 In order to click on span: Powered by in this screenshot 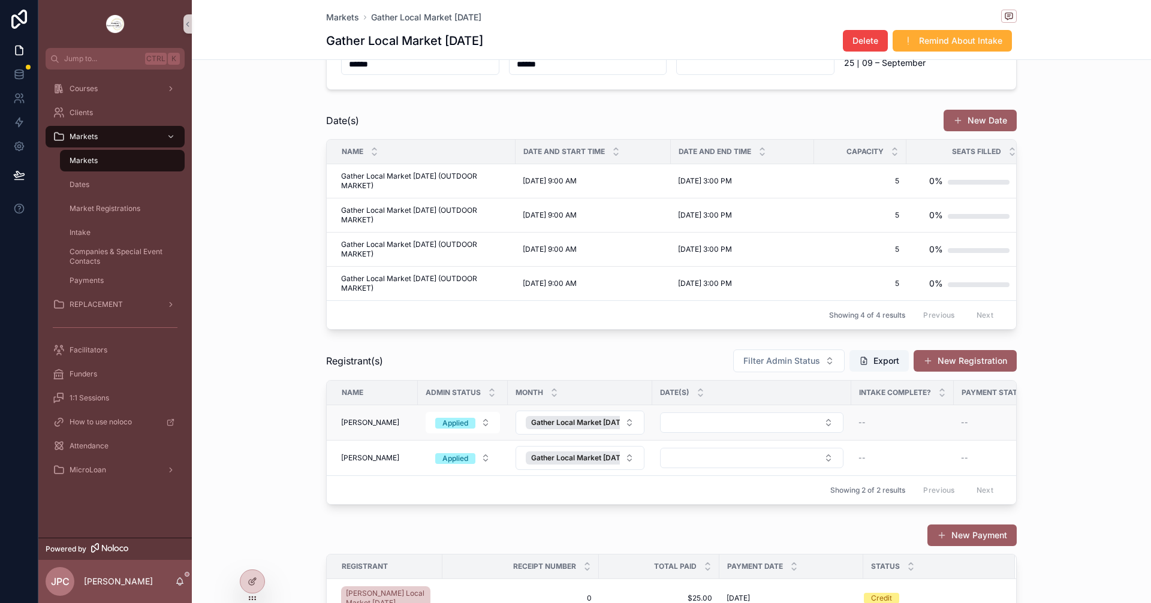, I will do `click(66, 549)`.